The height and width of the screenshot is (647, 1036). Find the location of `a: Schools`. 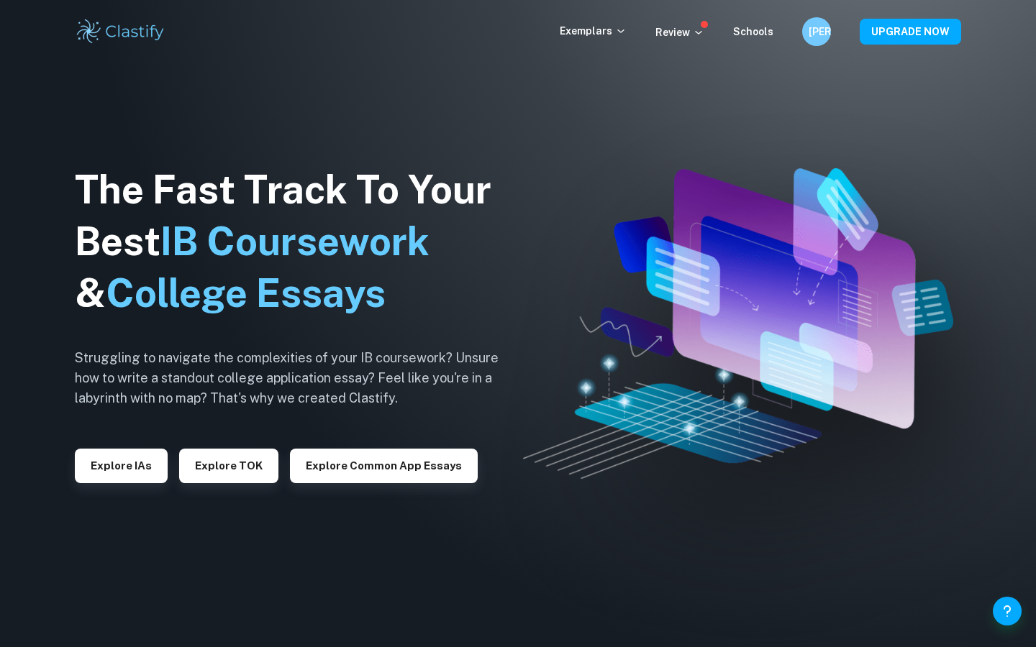

a: Schools is located at coordinates (753, 32).